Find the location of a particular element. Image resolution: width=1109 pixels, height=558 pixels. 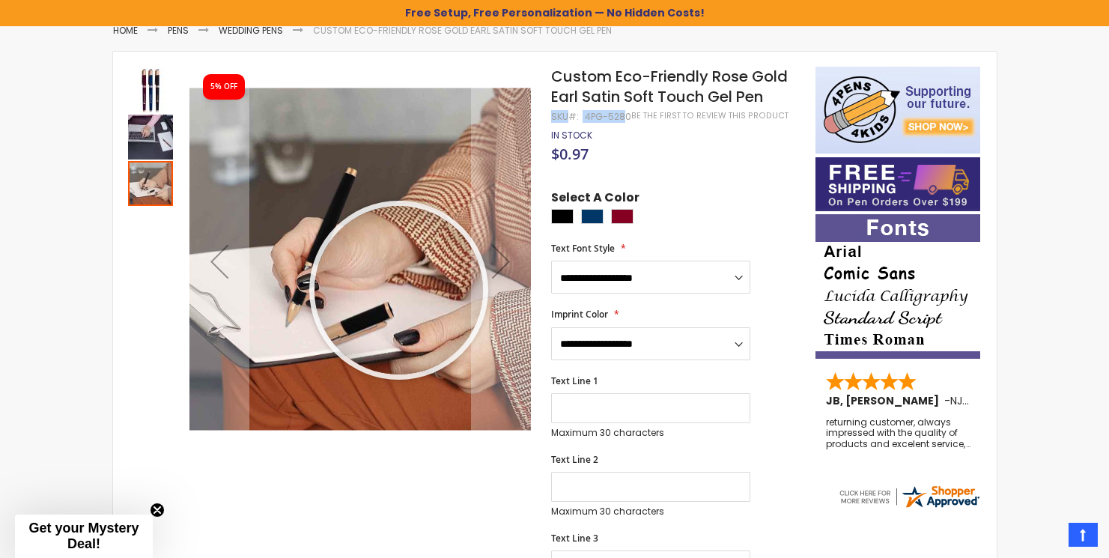

img: font-personalization-examples is located at coordinates (898, 286).